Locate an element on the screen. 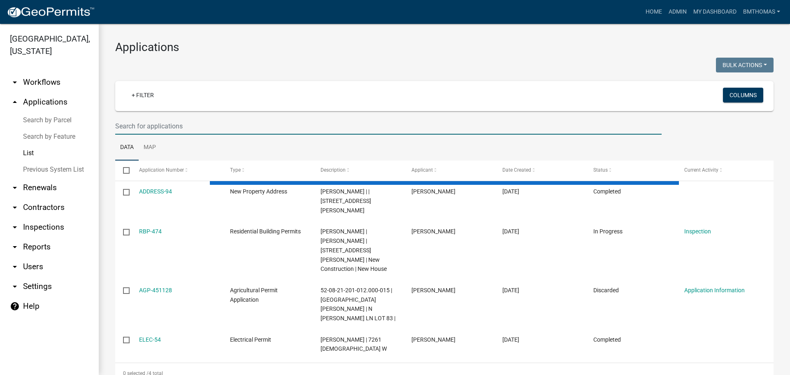  span: In Progress is located at coordinates (608, 231).